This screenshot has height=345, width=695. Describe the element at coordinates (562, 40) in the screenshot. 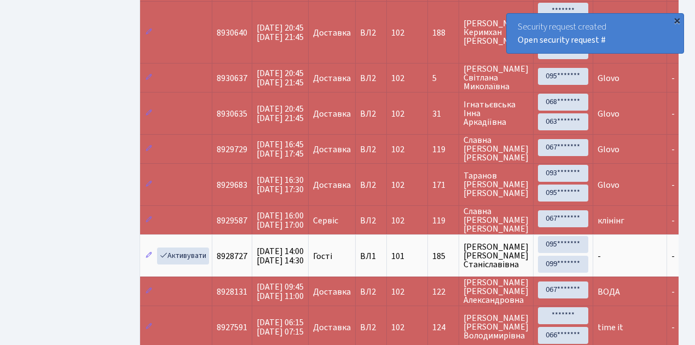

I see `a: Open security request #` at that location.